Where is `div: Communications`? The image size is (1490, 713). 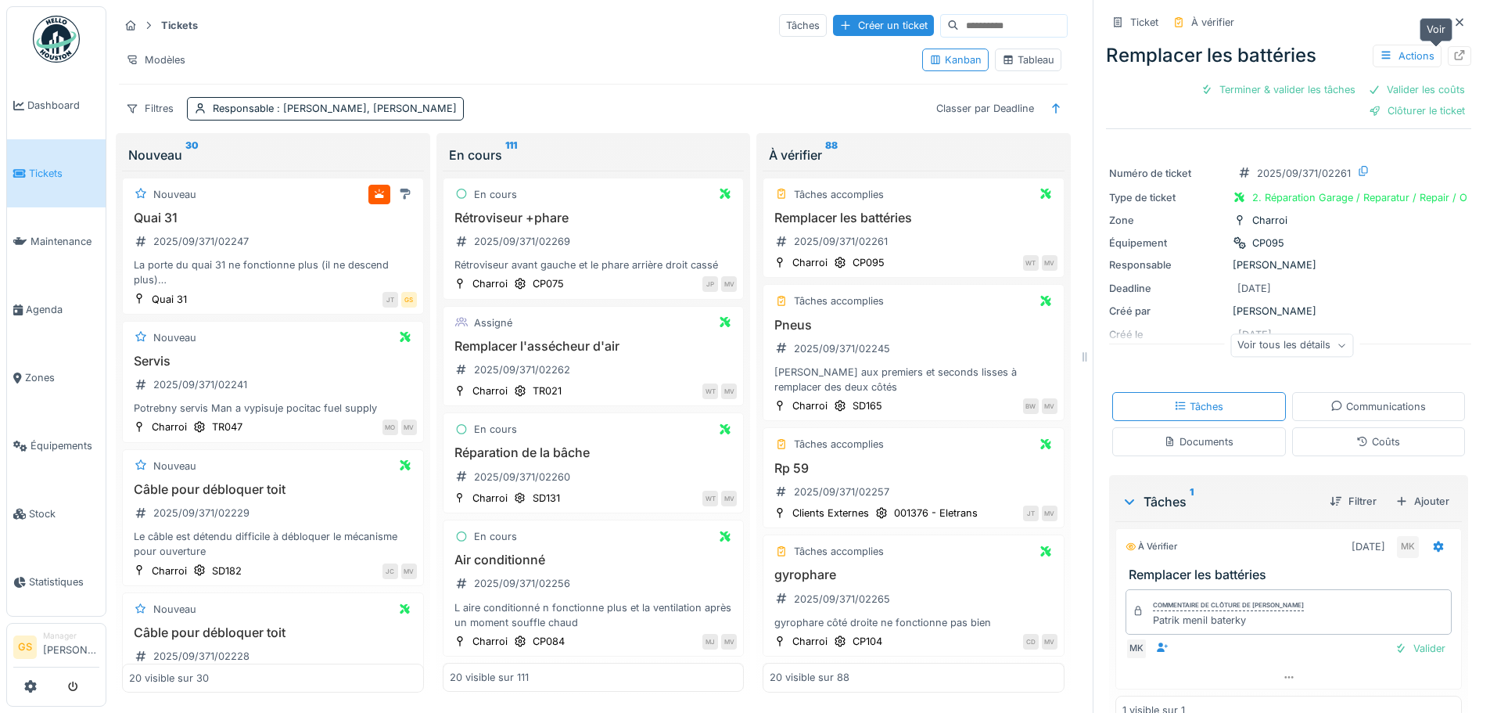
div: Communications is located at coordinates (1379, 406).